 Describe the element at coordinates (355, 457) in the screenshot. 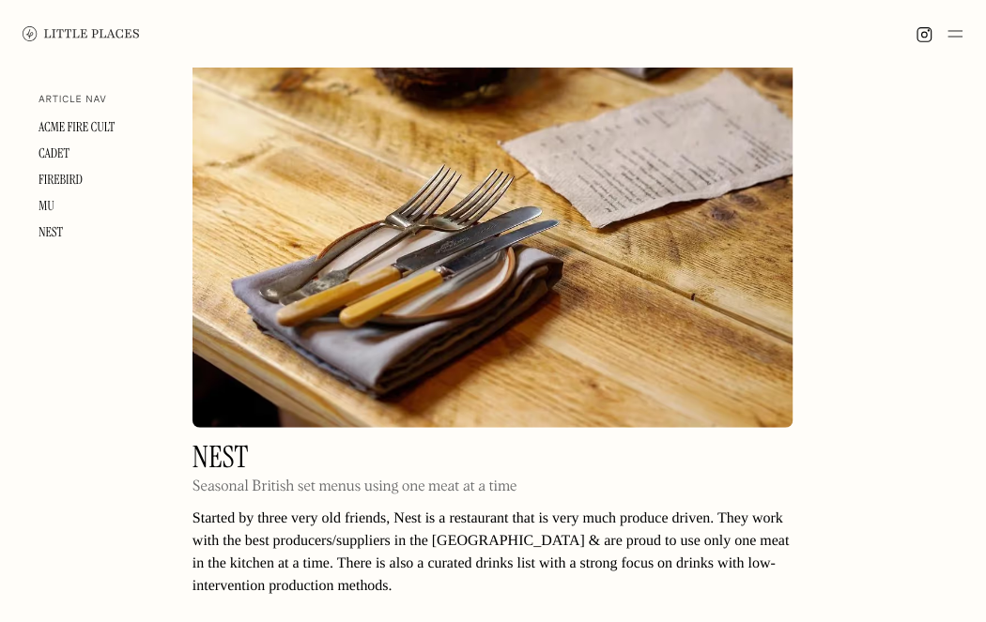

I see `h2: Nest` at that location.